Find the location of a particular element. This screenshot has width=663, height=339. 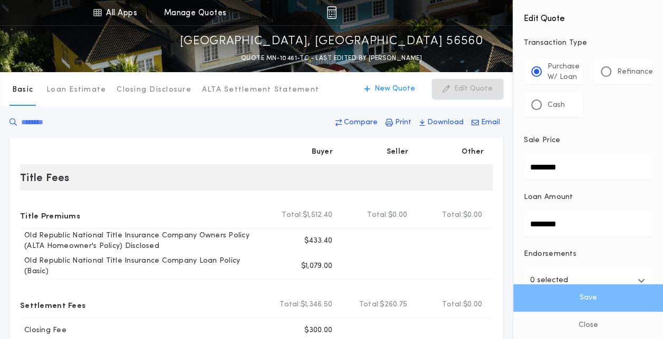

p: Refinance is located at coordinates (635, 72).